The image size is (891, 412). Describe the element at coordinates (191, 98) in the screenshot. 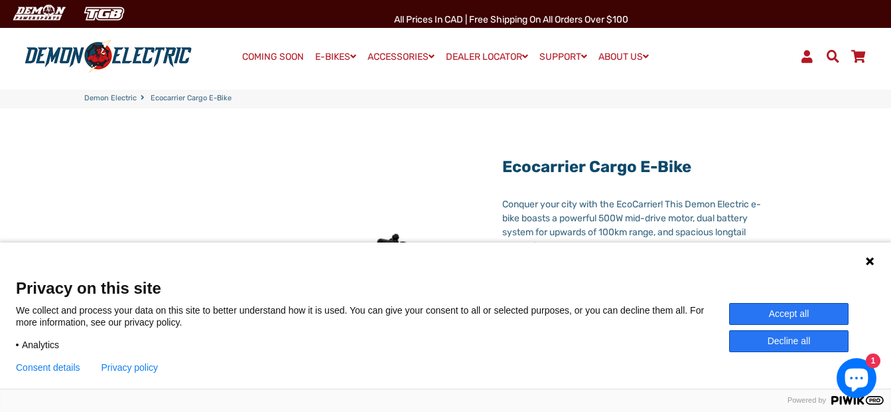

I see `span: Ecocarrier Cargo E-Bike` at that location.